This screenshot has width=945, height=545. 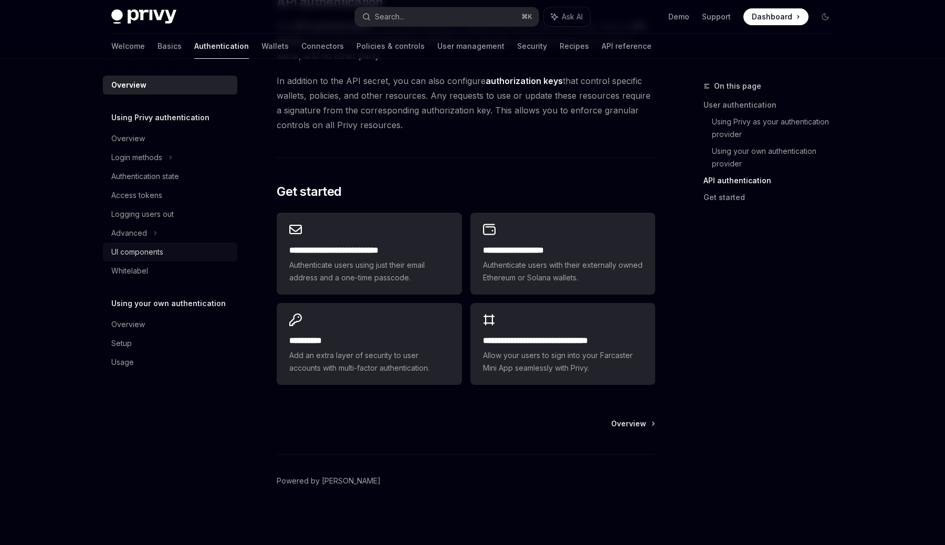 What do you see at coordinates (527, 17) in the screenshot?
I see `span: ⌘ K` at bounding box center [527, 17].